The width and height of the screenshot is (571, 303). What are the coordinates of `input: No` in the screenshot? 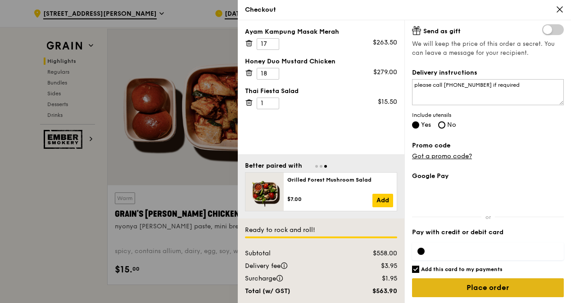 It's located at (441, 125).